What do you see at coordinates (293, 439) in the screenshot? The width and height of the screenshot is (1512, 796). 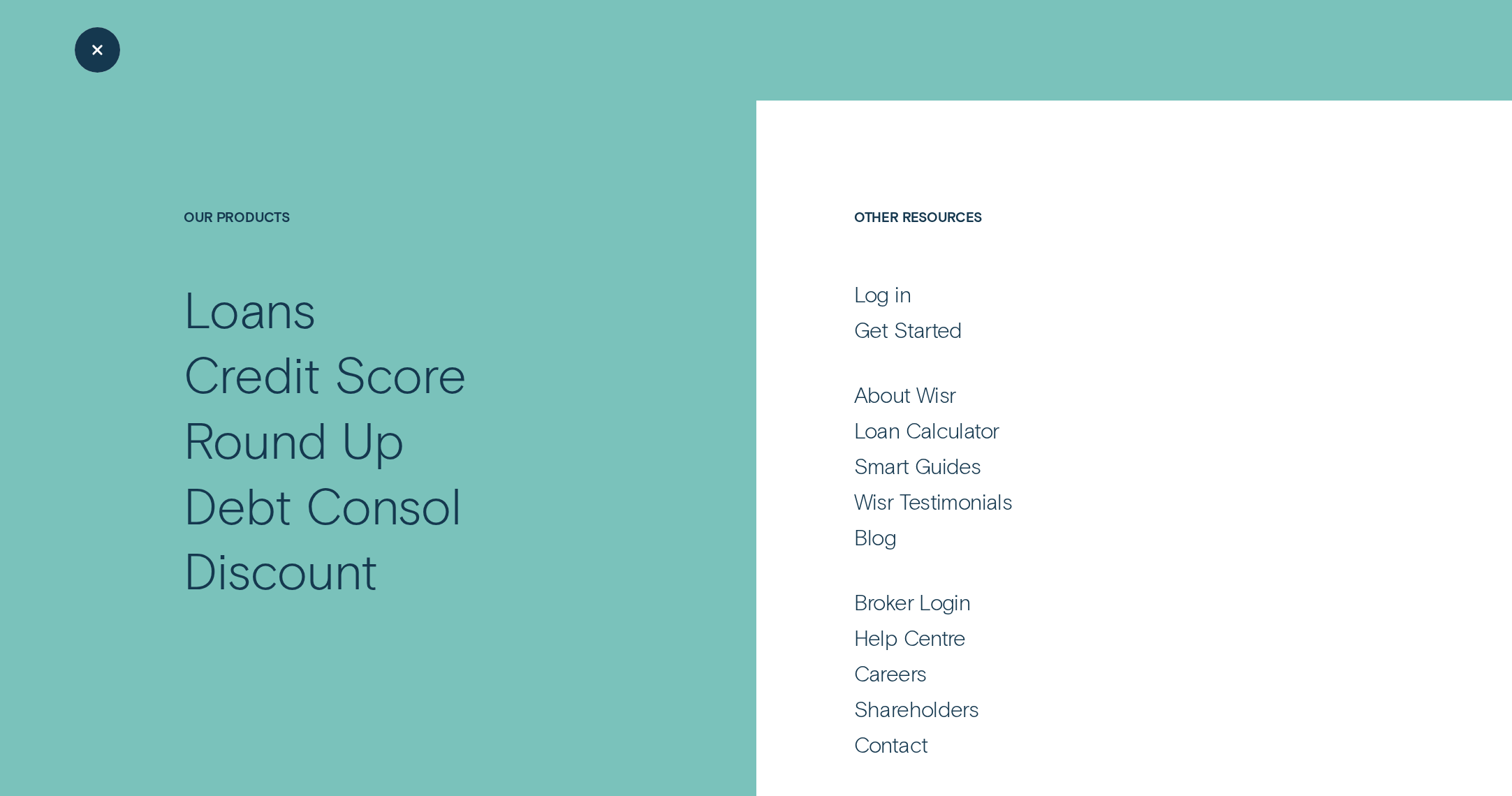 I see `div: Round Up` at bounding box center [293, 439].